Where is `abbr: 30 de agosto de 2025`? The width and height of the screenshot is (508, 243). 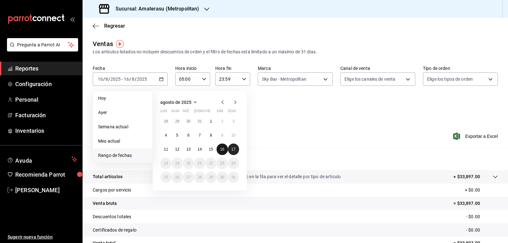 abbr: 30 de agosto de 2025 is located at coordinates (222, 177).